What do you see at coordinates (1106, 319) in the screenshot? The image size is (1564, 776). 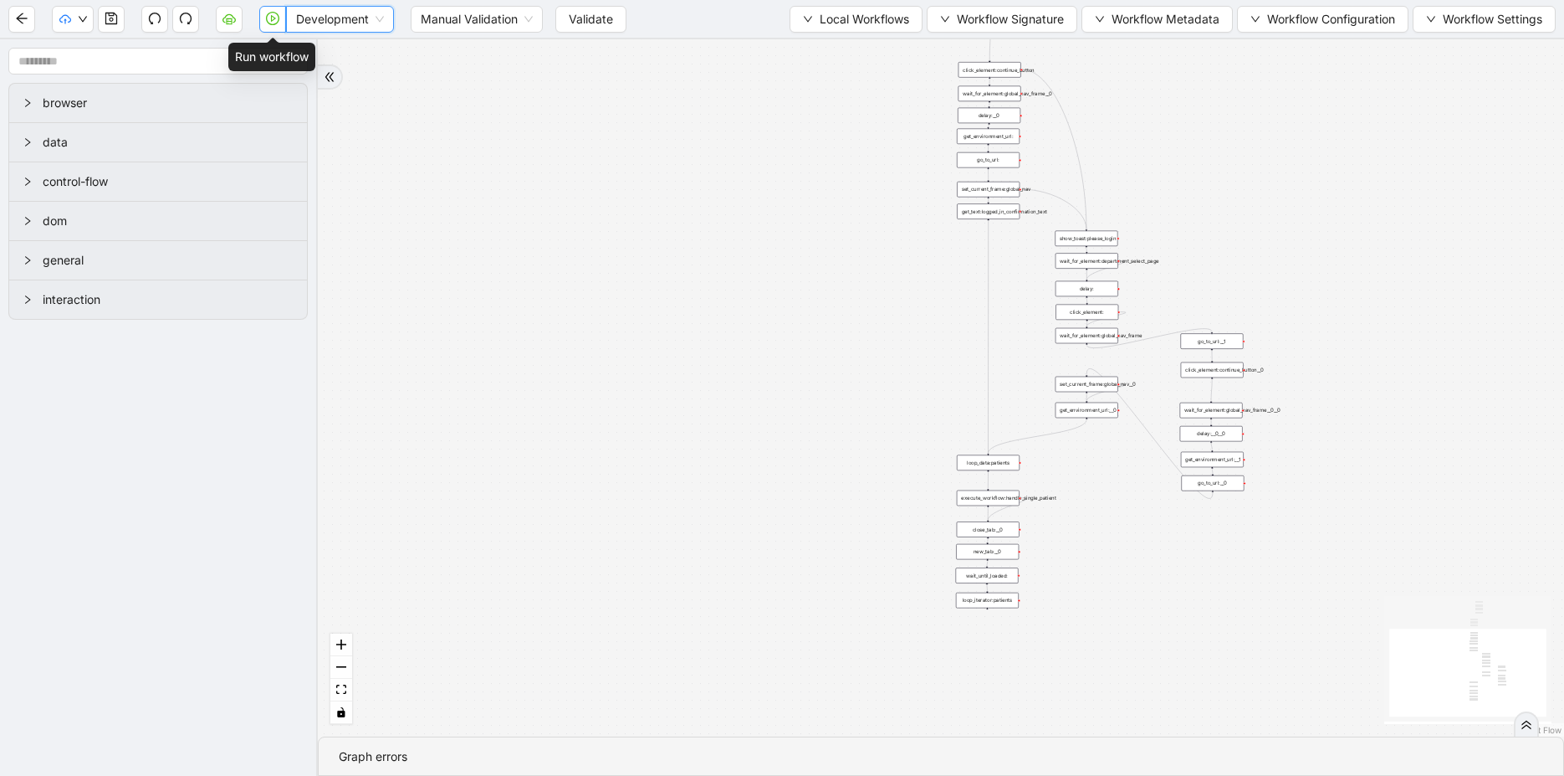 I see `g: Edge from click_element: to wait_for_element:global_nav_frame` at bounding box center [1106, 319].